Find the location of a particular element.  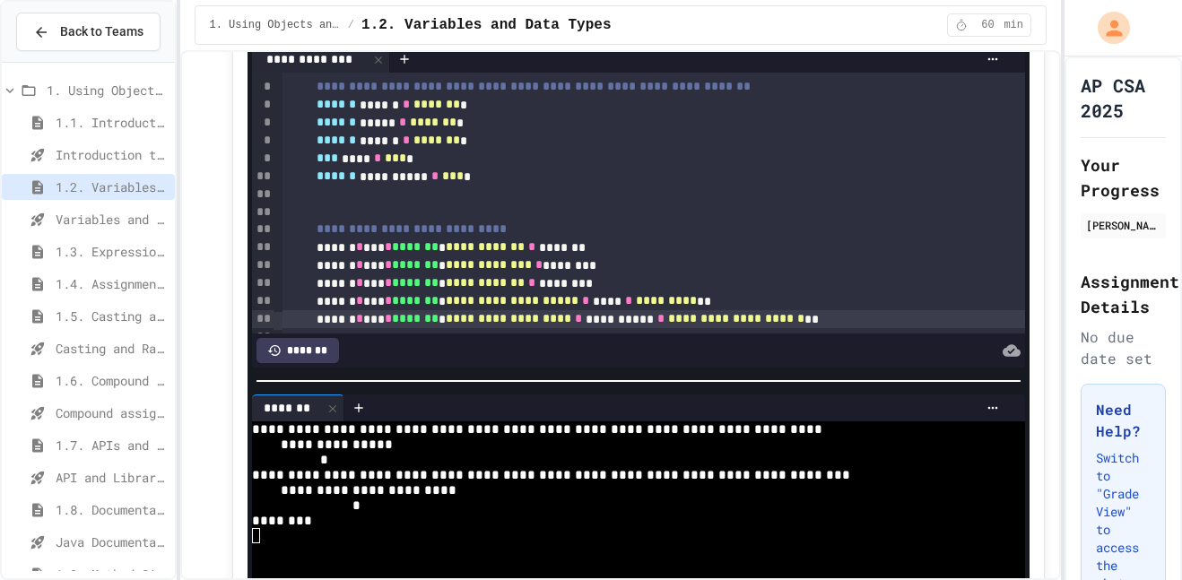

h2: Assignment Details is located at coordinates (1123, 294).